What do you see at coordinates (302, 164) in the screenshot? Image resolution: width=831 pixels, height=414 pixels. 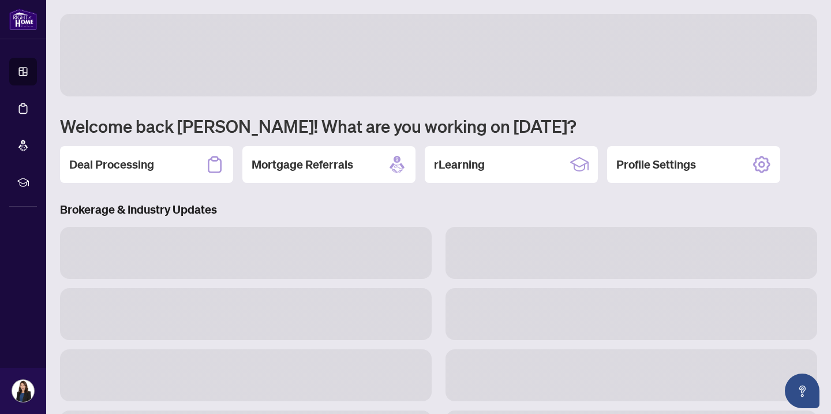 I see `h2: Mortgage Referrals` at bounding box center [302, 164].